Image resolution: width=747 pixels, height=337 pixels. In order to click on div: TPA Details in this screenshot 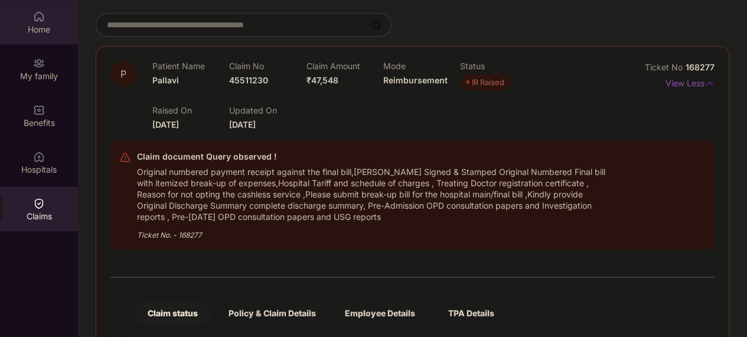, I will do `click(471, 313)`.